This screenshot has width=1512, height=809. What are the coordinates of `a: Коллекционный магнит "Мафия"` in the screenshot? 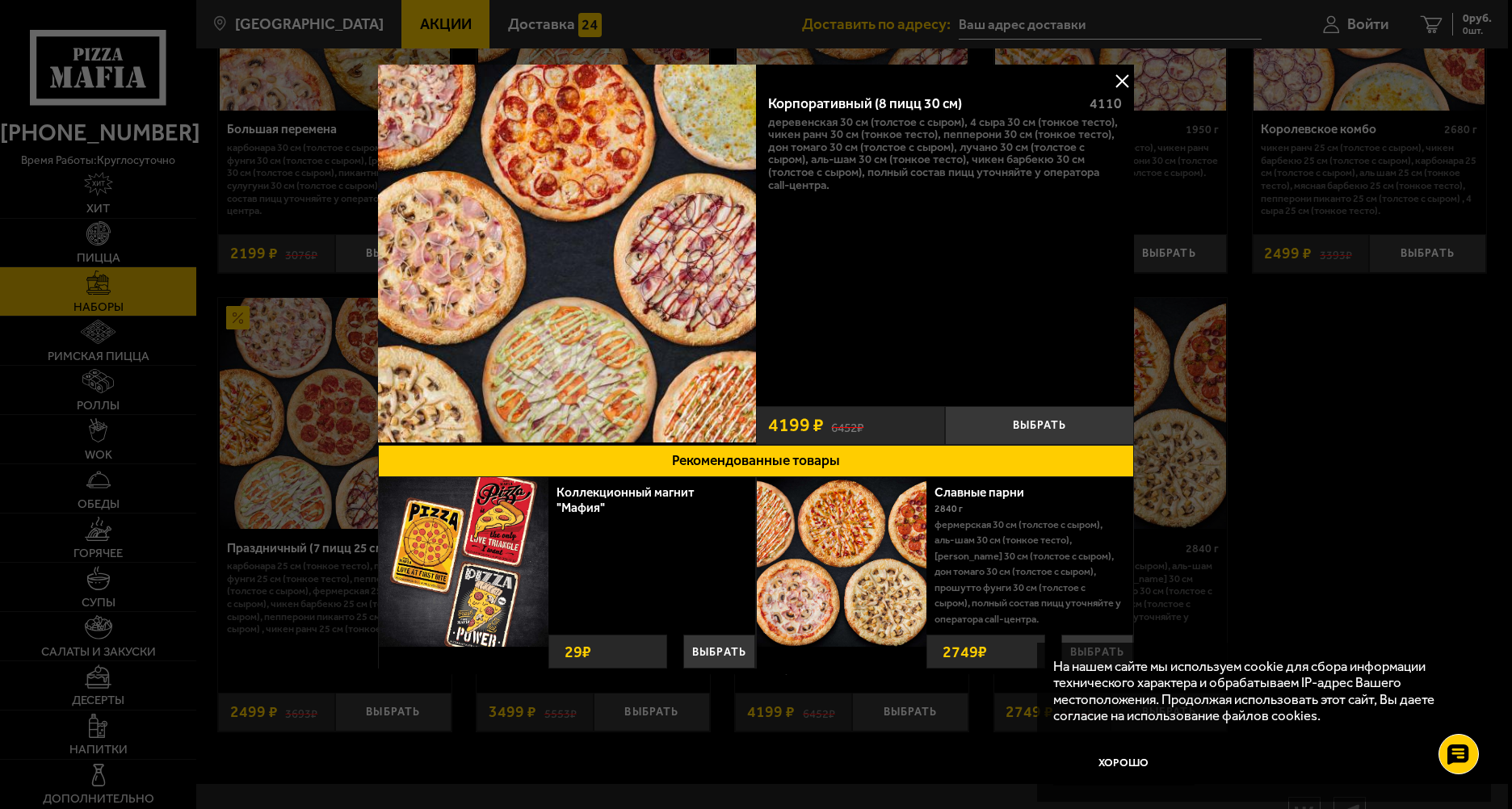 It's located at (625, 500).